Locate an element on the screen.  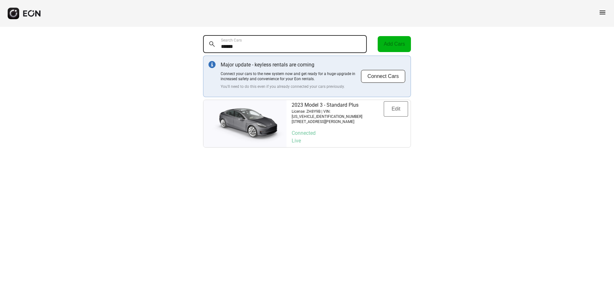
p: Connected is located at coordinates (350, 133).